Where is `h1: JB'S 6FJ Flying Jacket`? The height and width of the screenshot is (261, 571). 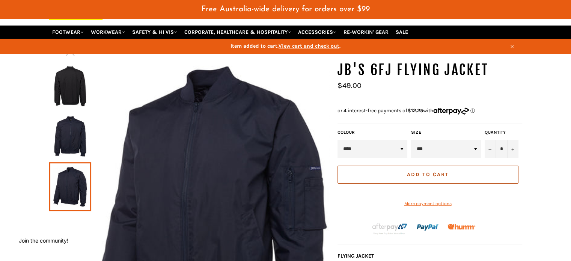 h1: JB'S 6FJ Flying Jacket is located at coordinates (430, 70).